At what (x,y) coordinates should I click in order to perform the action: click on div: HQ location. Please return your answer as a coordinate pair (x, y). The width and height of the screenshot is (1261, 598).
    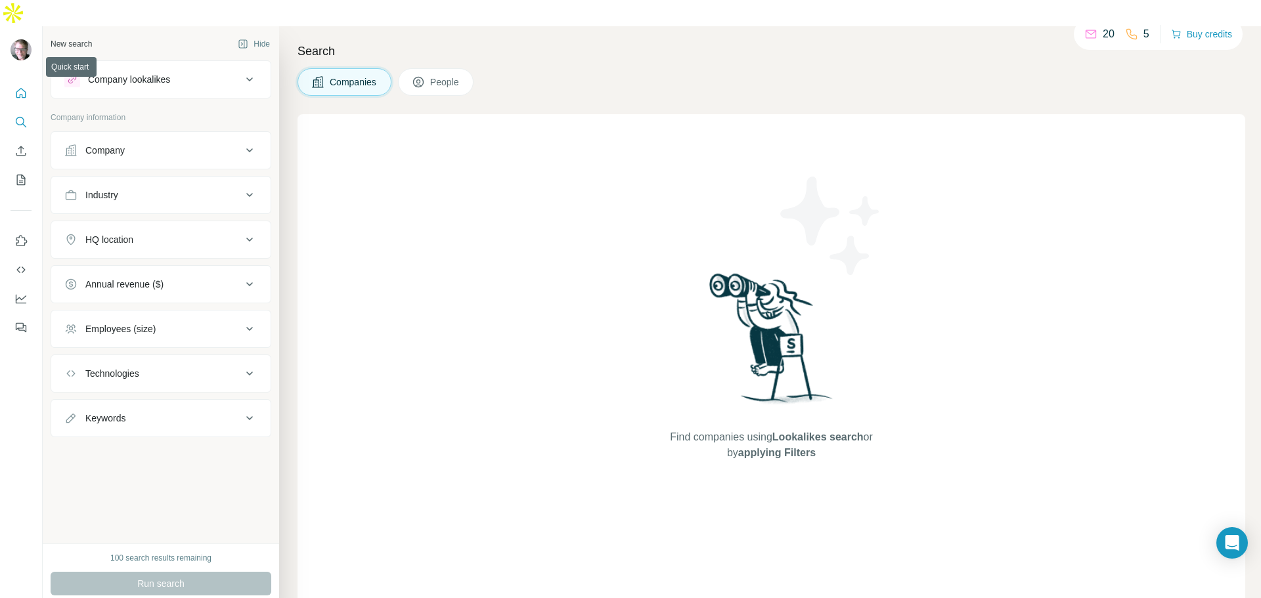
    Looking at the image, I should click on (109, 240).